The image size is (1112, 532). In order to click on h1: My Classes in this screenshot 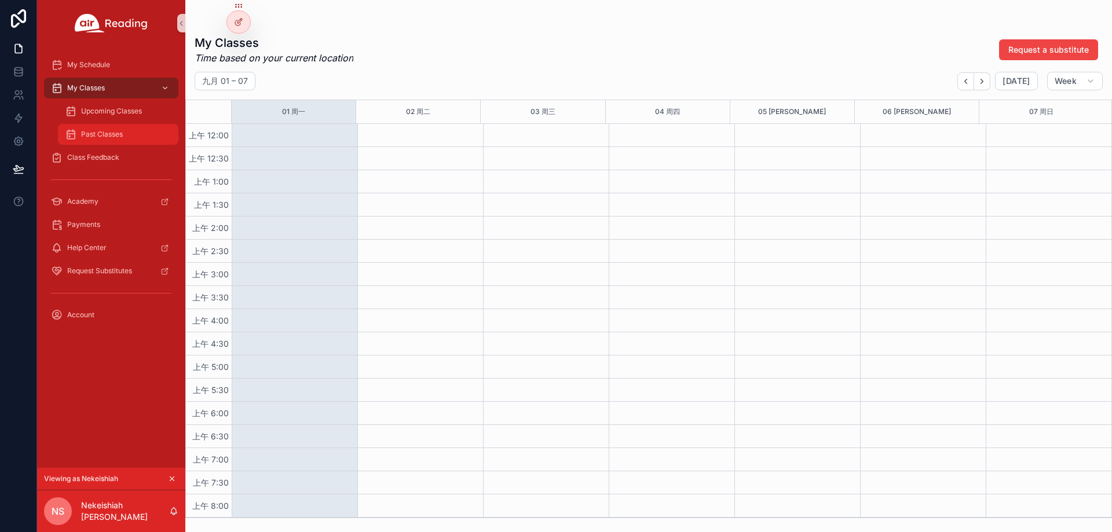, I will do `click(274, 43)`.